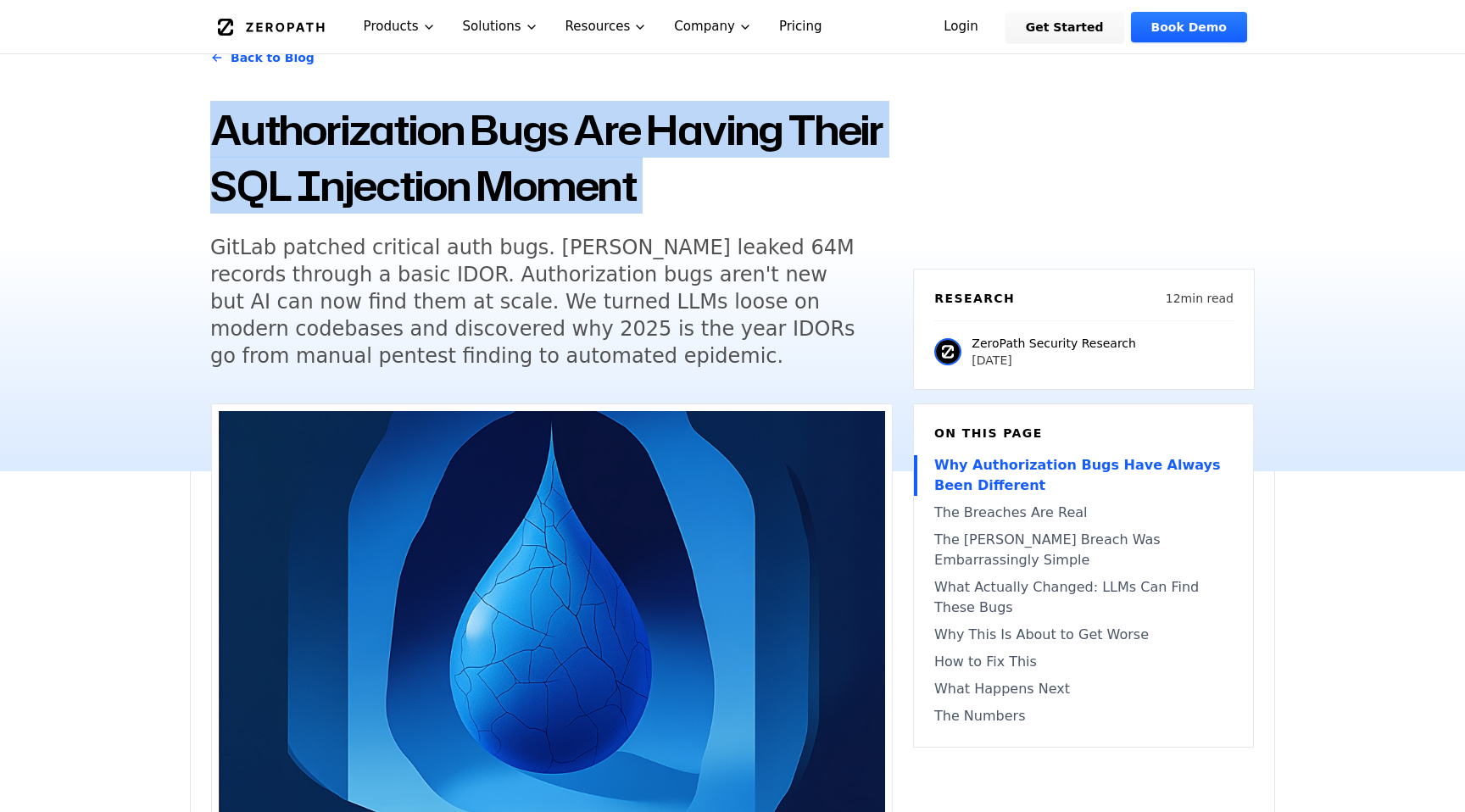  What do you see at coordinates (1083, 689) in the screenshot?
I see `a: What Happens Next` at bounding box center [1083, 689].